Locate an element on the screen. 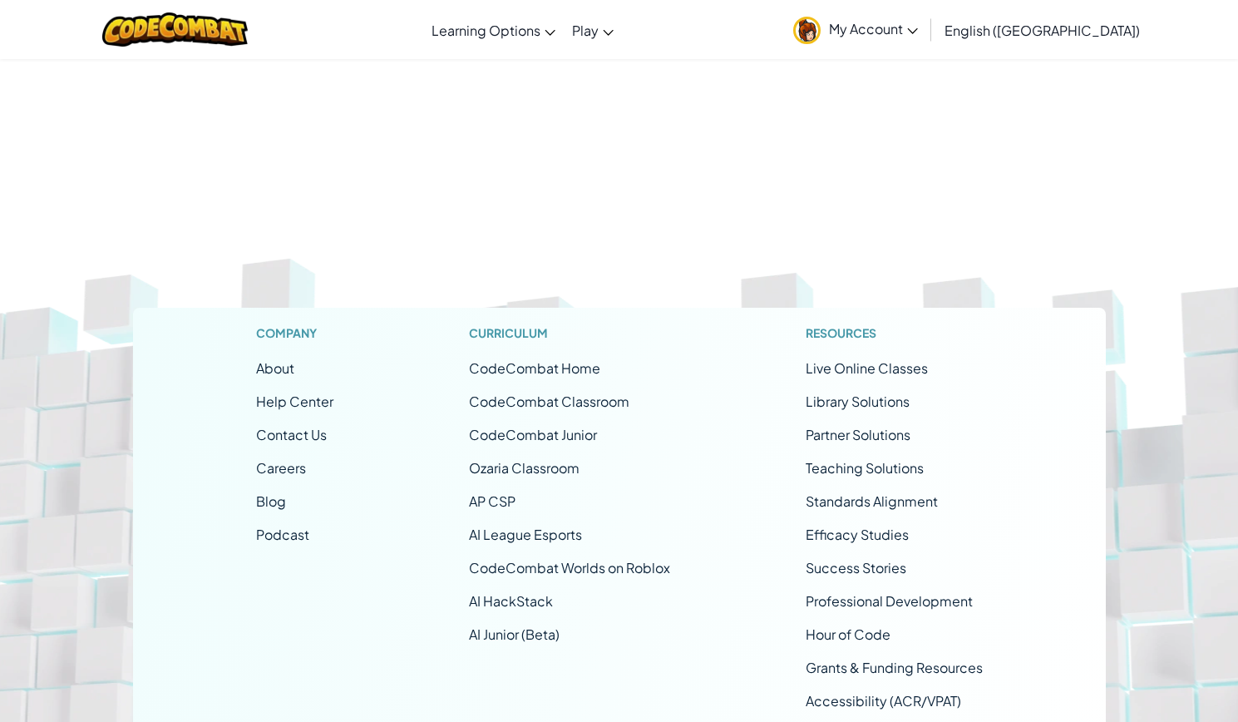 The image size is (1238, 722). h1: Curriculum is located at coordinates (570, 333).